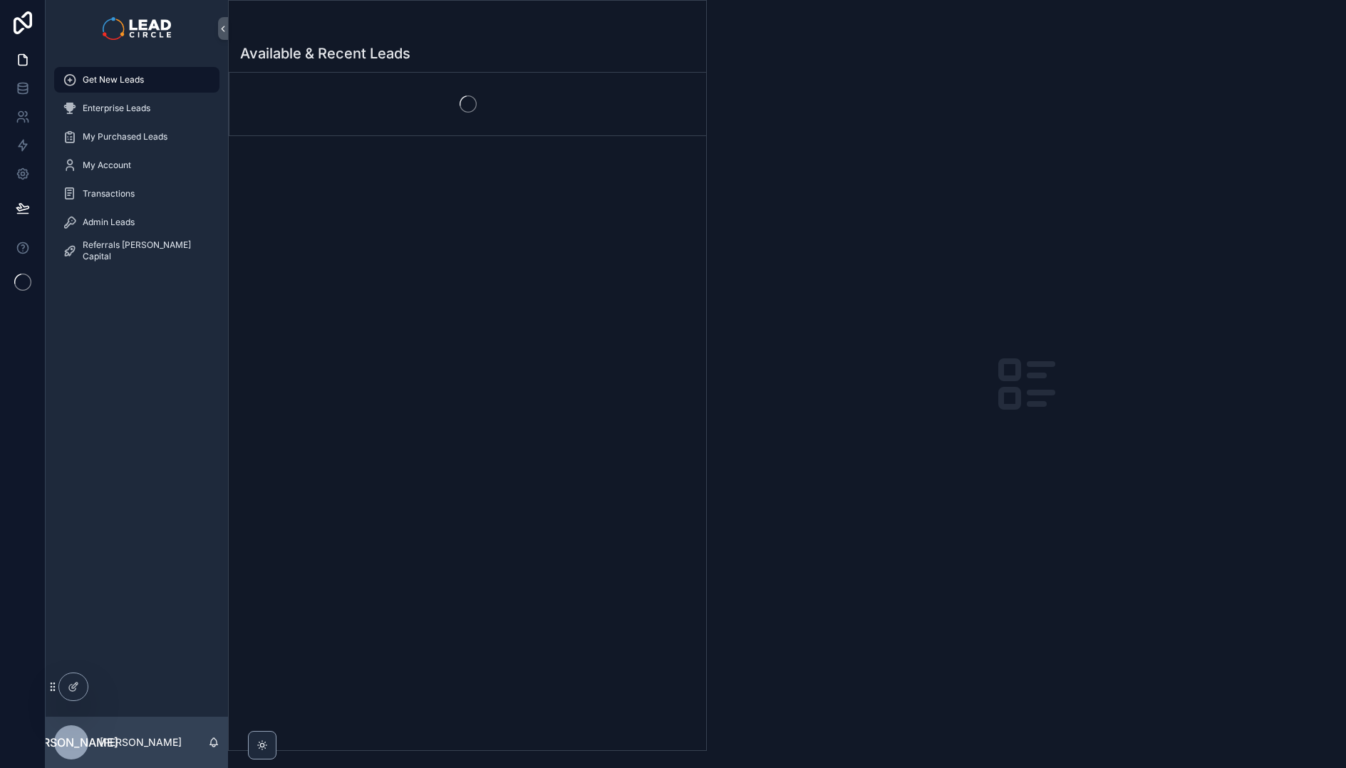 This screenshot has width=1346, height=768. I want to click on span: Get New Leads, so click(113, 80).